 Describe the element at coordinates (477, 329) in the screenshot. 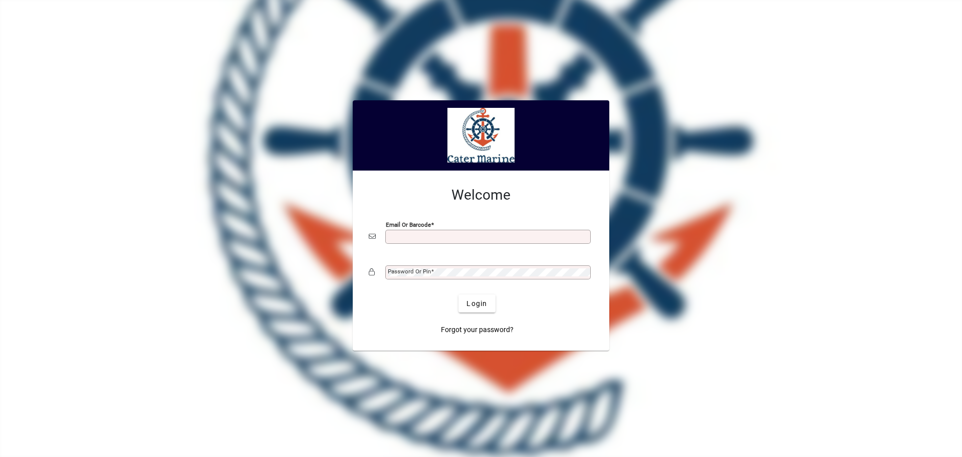

I see `a: Forgot your password?` at that location.